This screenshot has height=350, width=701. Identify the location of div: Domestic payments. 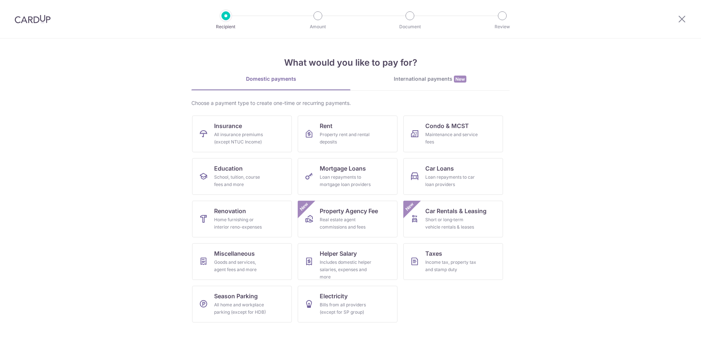
(271, 79).